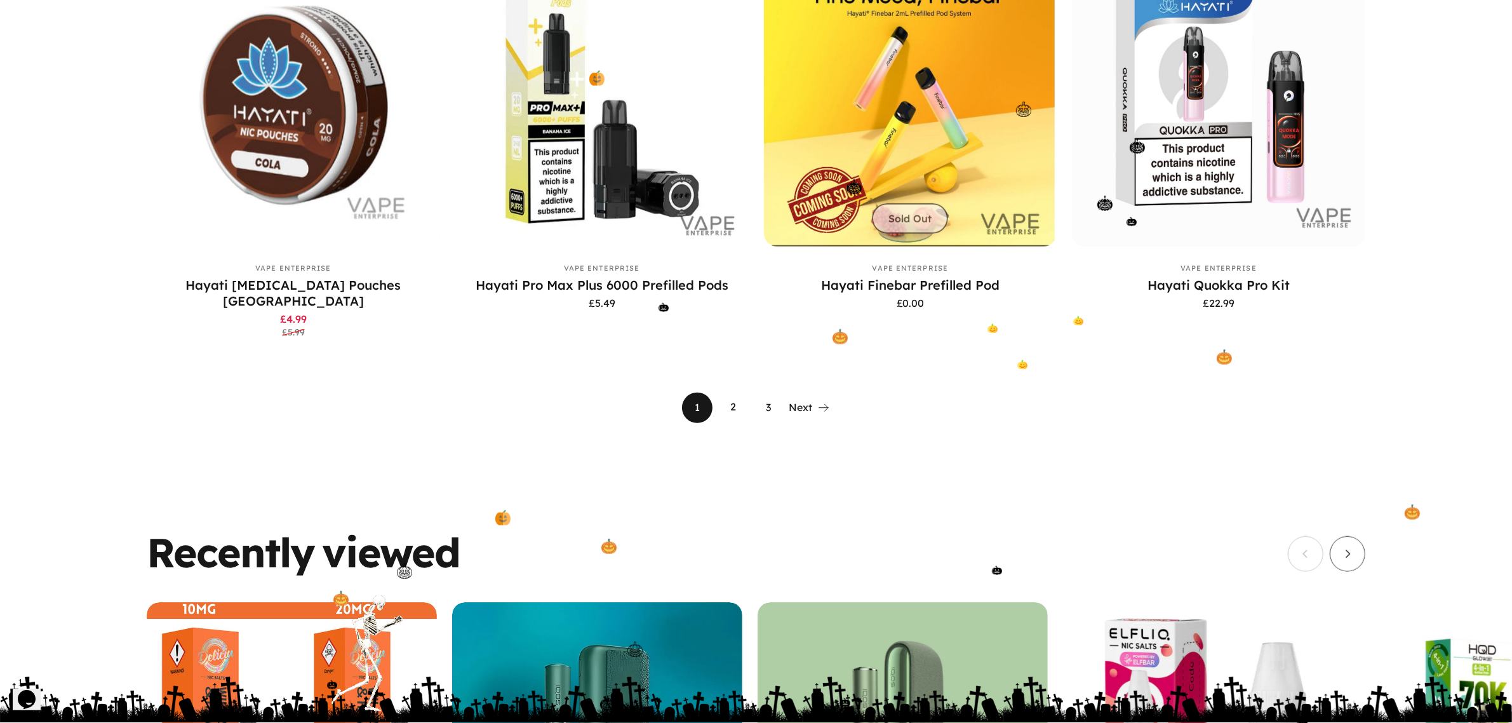 This screenshot has width=1512, height=723. Describe the element at coordinates (733, 408) in the screenshot. I see `a: 2` at that location.